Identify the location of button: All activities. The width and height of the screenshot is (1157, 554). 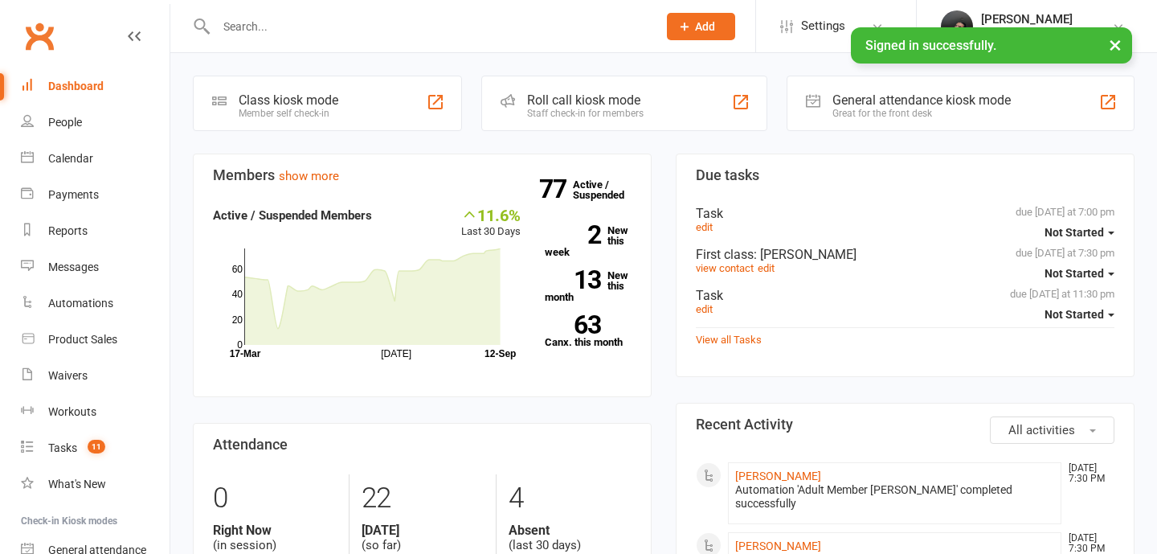
(1052, 430).